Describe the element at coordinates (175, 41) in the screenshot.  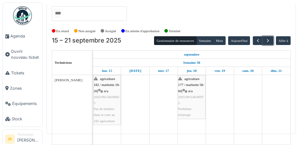
I see `button: Gestionnaire de ressources` at that location.